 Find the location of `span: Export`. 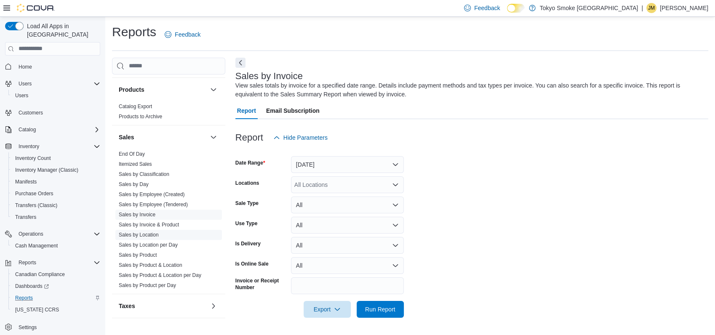

span: Export is located at coordinates (327, 309).